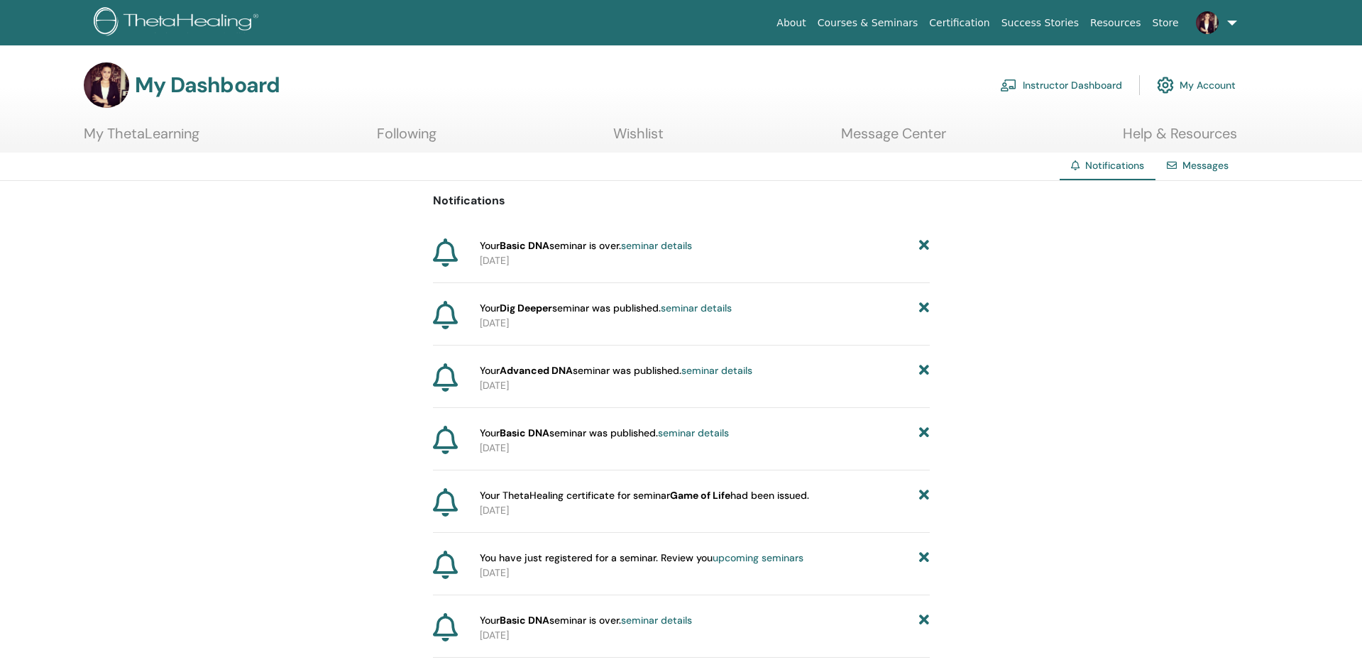 This screenshot has width=1362, height=667. Describe the element at coordinates (758, 558) in the screenshot. I see `a: upcoming seminars` at that location.